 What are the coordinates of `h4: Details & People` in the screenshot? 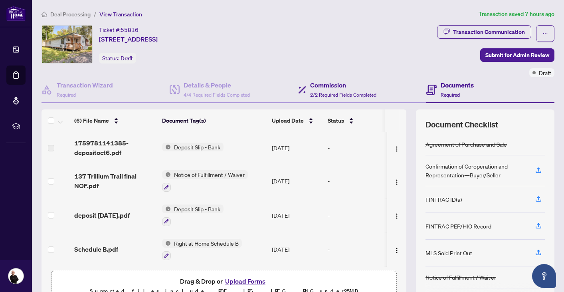 It's located at (217, 85).